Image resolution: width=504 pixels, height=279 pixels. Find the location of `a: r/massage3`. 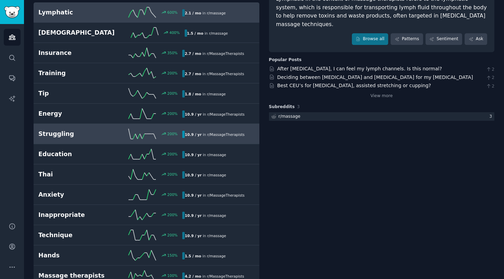

a: r/massage3 is located at coordinates (382, 116).